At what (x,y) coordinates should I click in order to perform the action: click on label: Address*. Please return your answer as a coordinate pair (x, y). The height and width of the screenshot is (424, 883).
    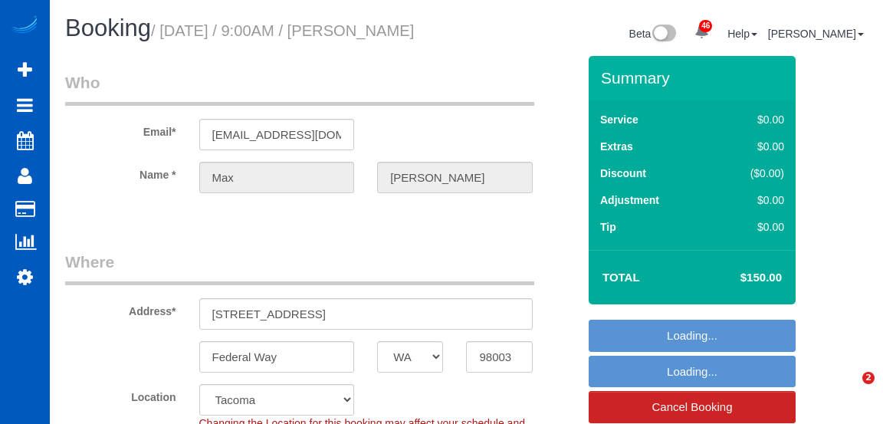
    Looking at the image, I should click on (120, 308).